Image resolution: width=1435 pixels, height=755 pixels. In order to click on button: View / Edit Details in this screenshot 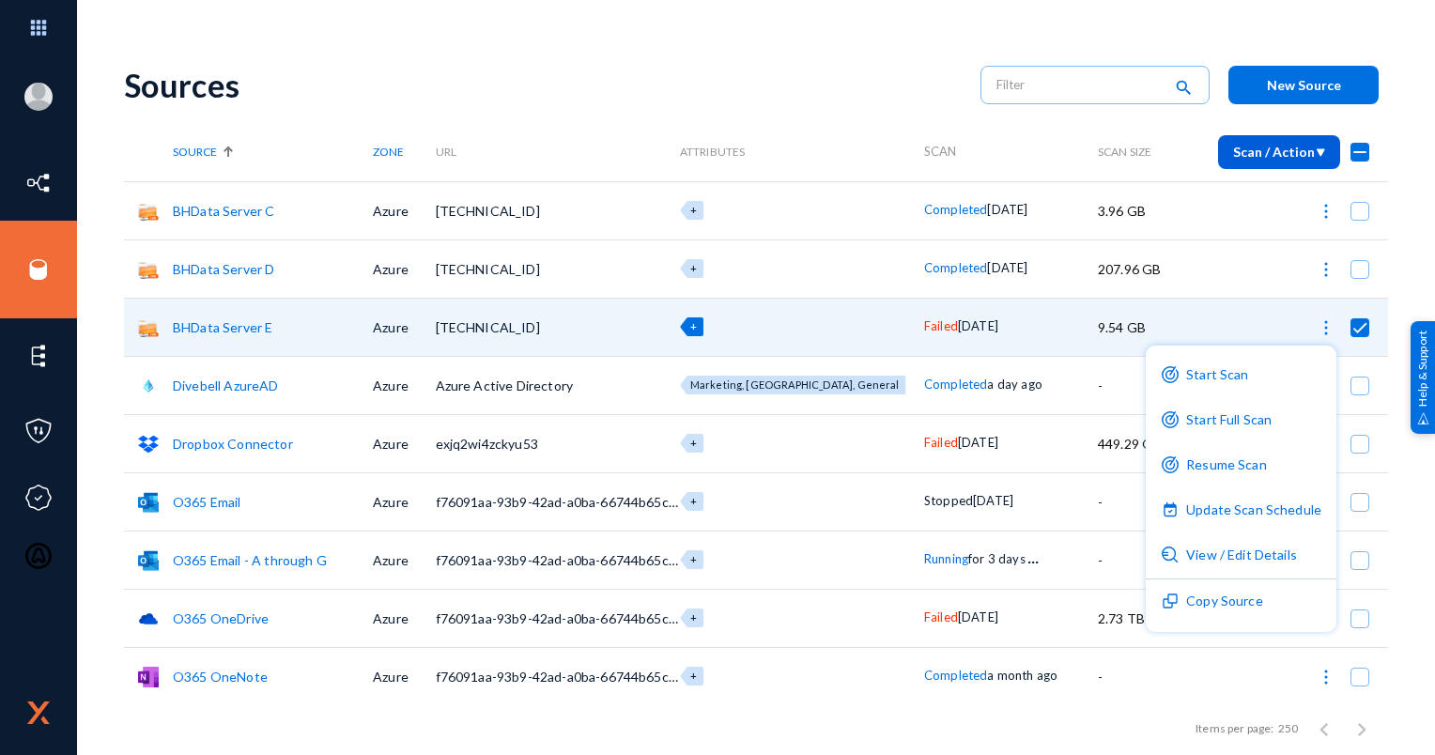, I will do `click(1240, 556)`.